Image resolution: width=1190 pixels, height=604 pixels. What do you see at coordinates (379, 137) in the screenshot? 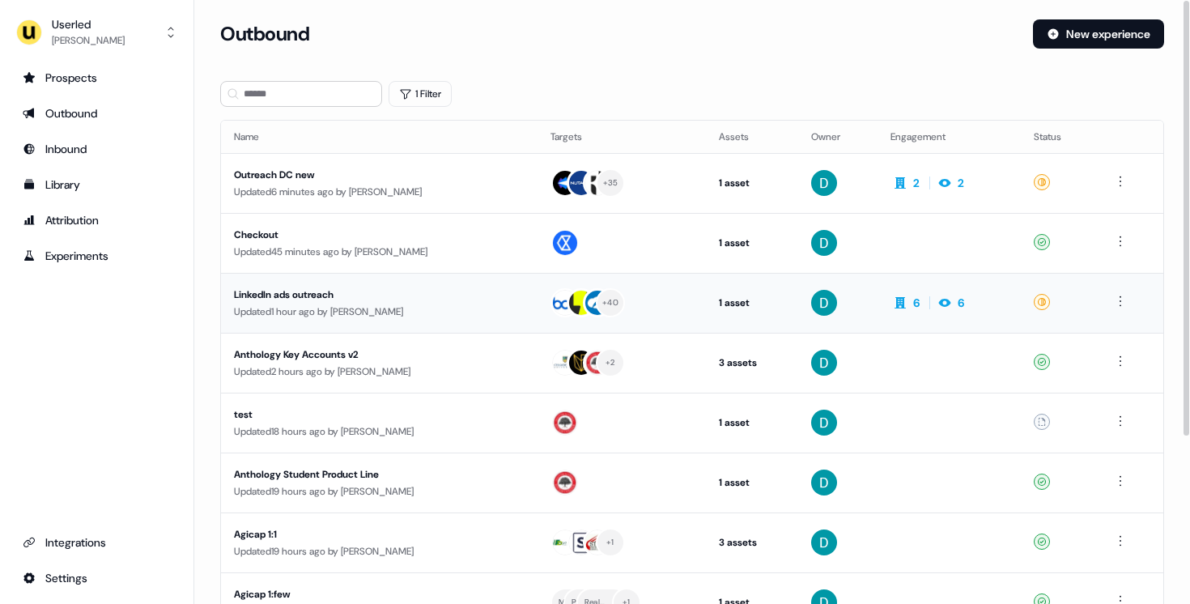
I see `th: Name` at bounding box center [379, 137].